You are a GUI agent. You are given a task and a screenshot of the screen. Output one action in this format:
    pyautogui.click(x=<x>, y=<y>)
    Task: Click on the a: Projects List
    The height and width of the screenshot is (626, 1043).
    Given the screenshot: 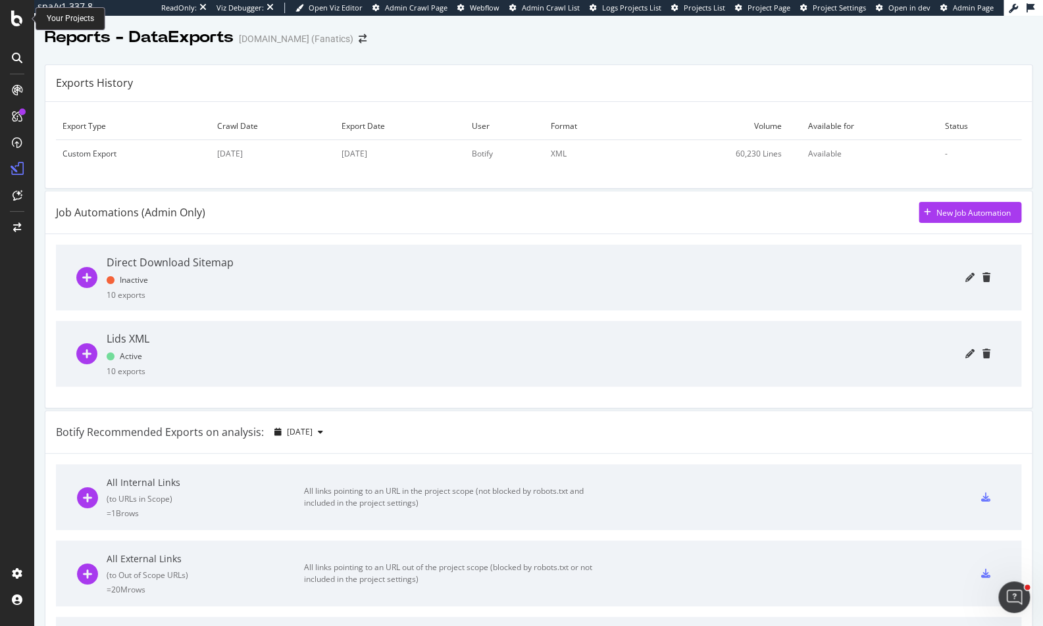 What is the action you would take?
    pyautogui.click(x=698, y=8)
    